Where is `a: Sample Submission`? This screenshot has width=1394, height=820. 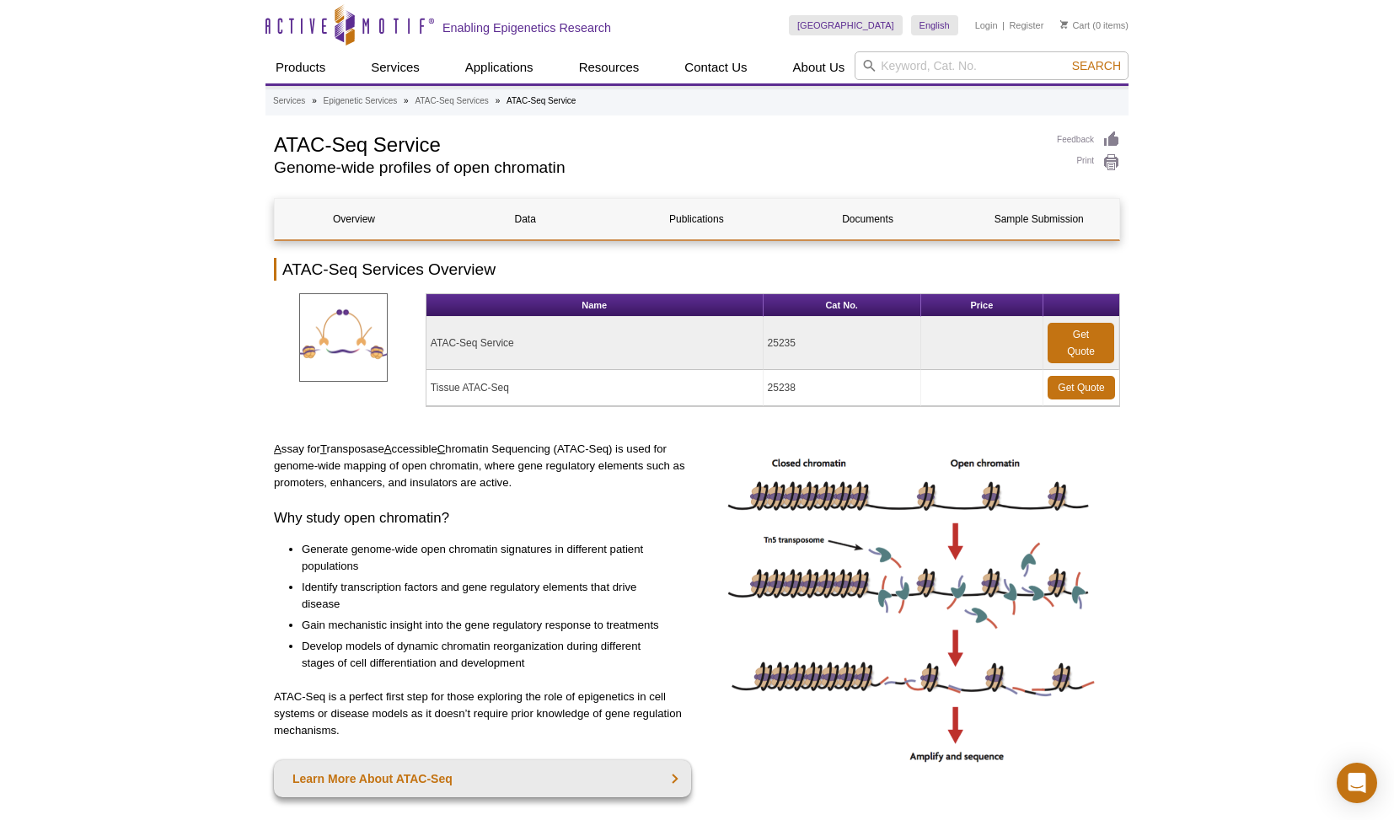
a: Sample Submission is located at coordinates (1039, 219).